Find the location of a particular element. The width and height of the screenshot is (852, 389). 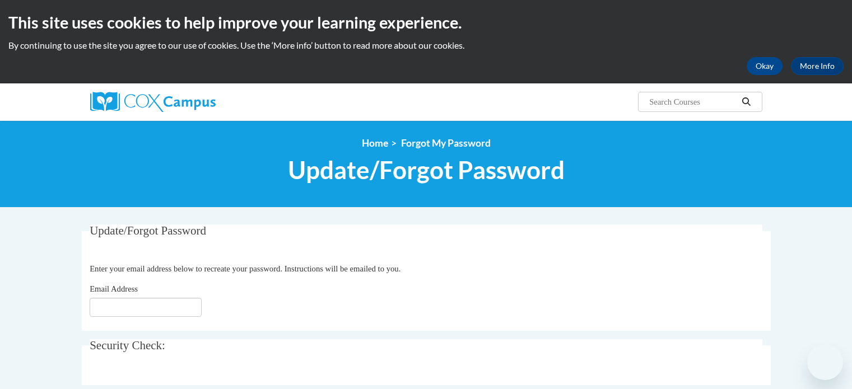

span: Security Check: is located at coordinates (127, 345).